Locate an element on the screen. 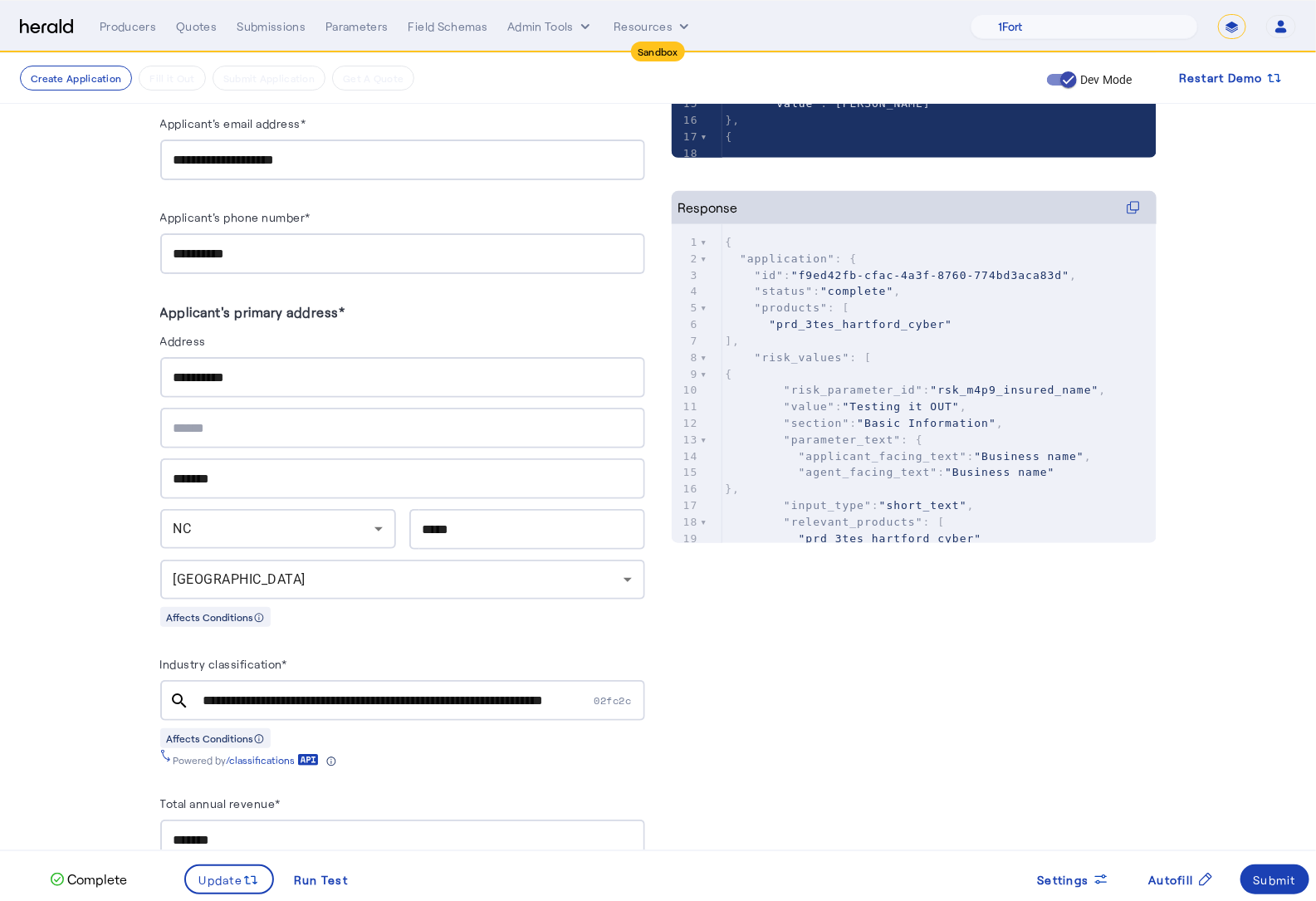 Image resolution: width=1316 pixels, height=901 pixels. button: Resources dropdown menu is located at coordinates (652, 27).